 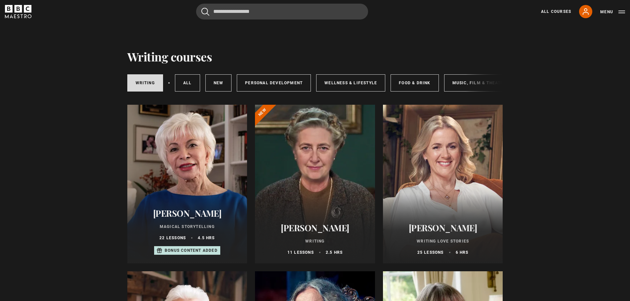 What do you see at coordinates (191, 251) in the screenshot?
I see `p: Bonus content added` at bounding box center [191, 251].